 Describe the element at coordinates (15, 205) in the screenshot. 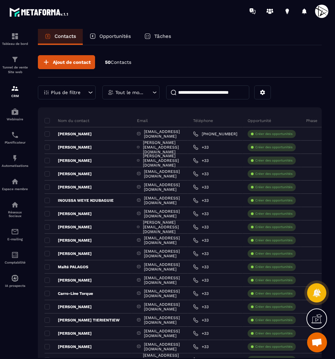

I see `img: social-network` at that location.